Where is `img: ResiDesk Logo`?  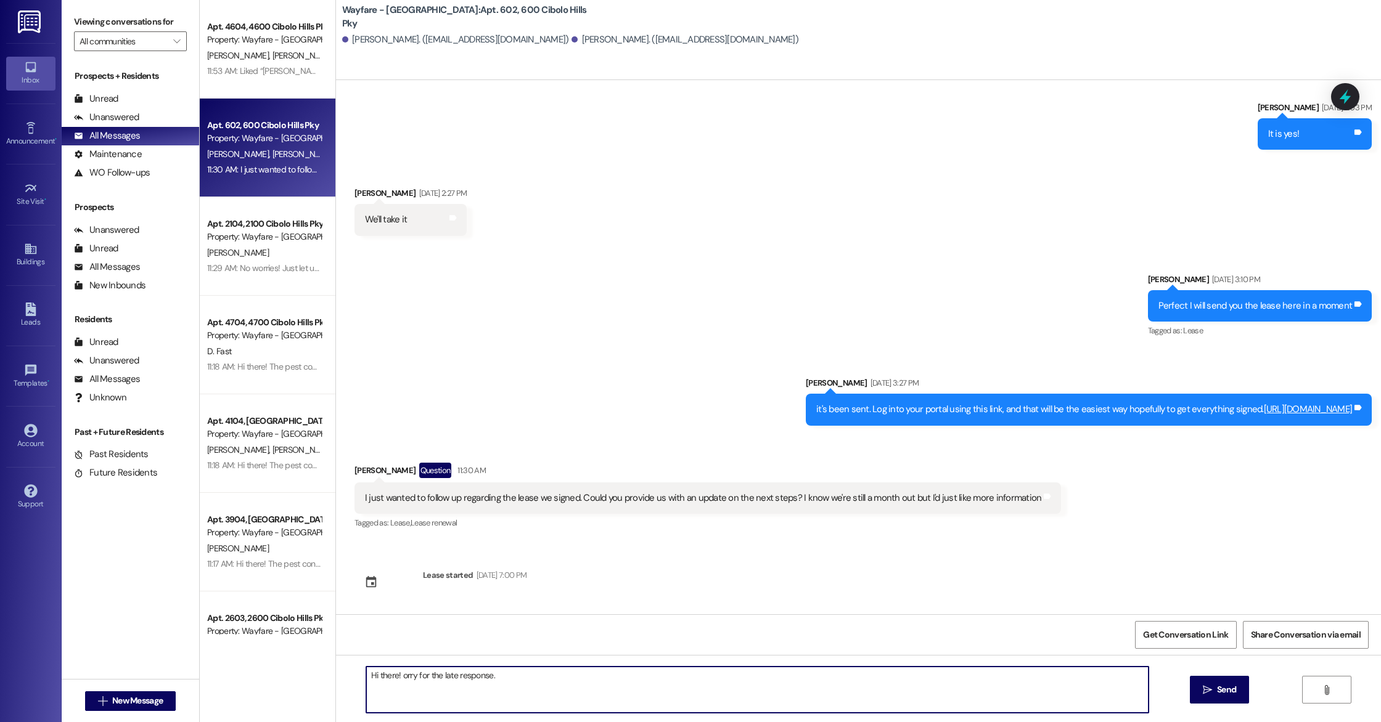 img: ResiDesk Logo is located at coordinates (30, 22).